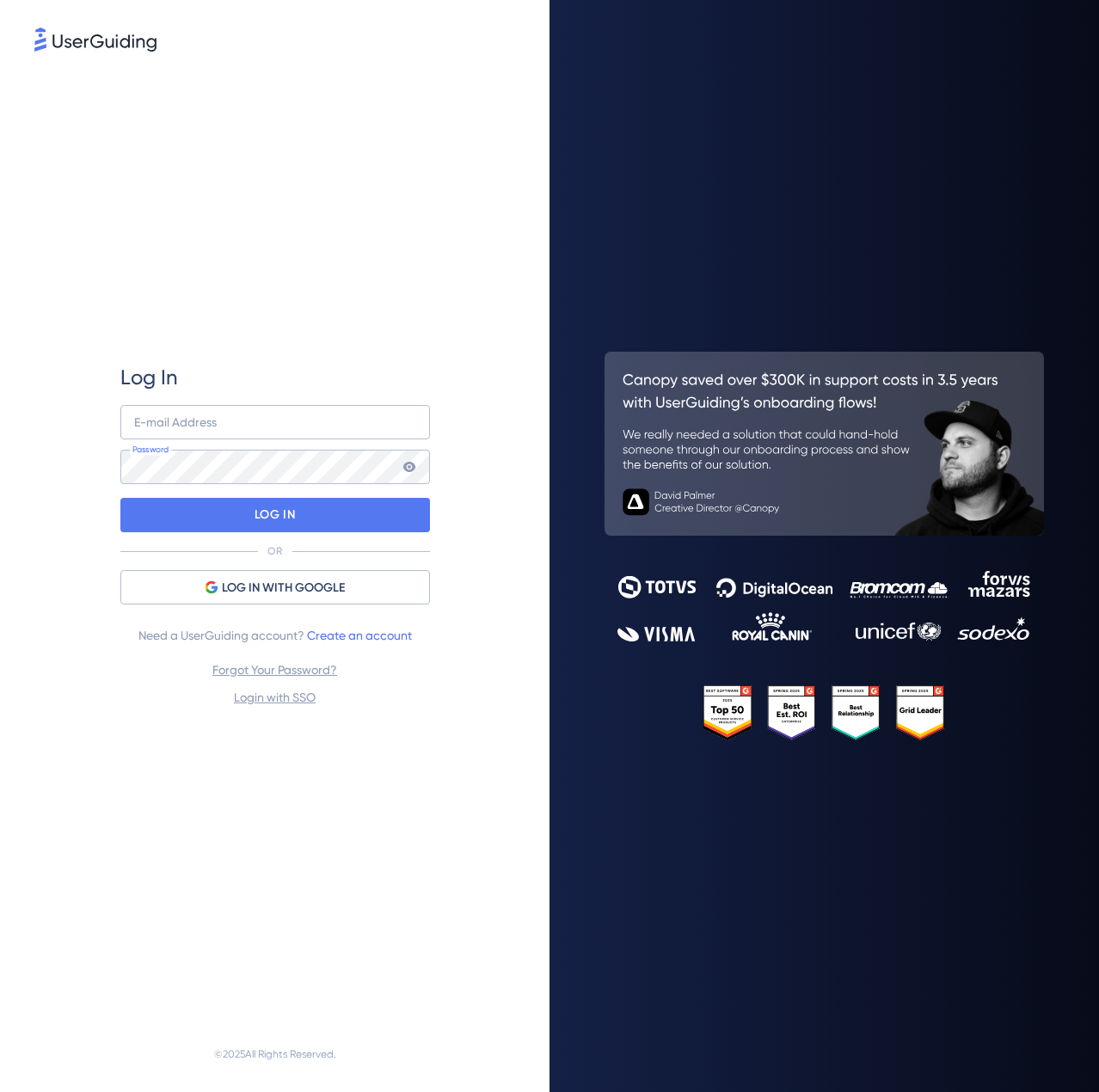 This screenshot has width=1099, height=1092. Describe the element at coordinates (275, 635) in the screenshot. I see `span: Need a UserGuiding account?` at that location.